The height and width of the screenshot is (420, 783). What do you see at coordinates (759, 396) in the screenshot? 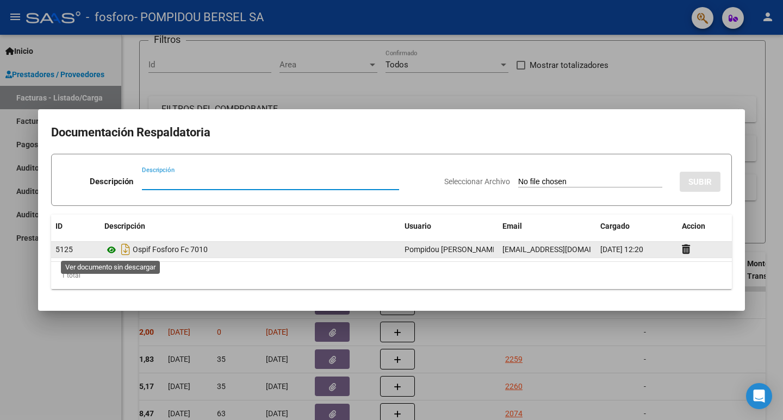
I see `div: Open Intercom Messenger` at bounding box center [759, 396].